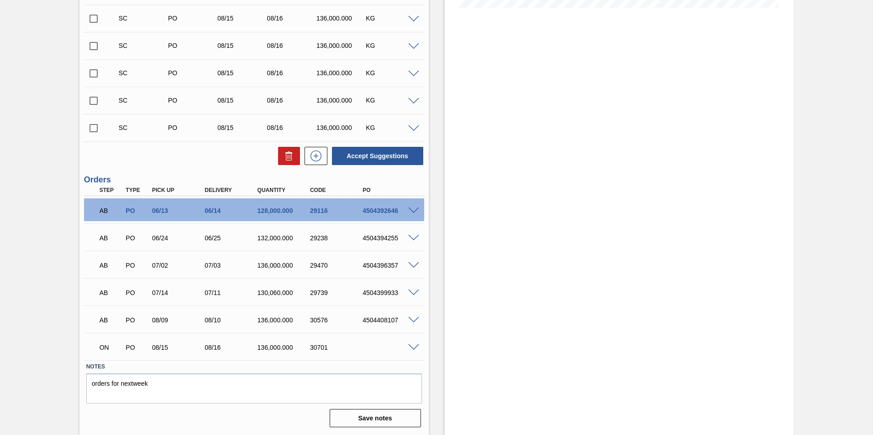 This screenshot has height=435, width=873. What do you see at coordinates (337, 266) in the screenshot?
I see `div: 29470` at bounding box center [337, 266].